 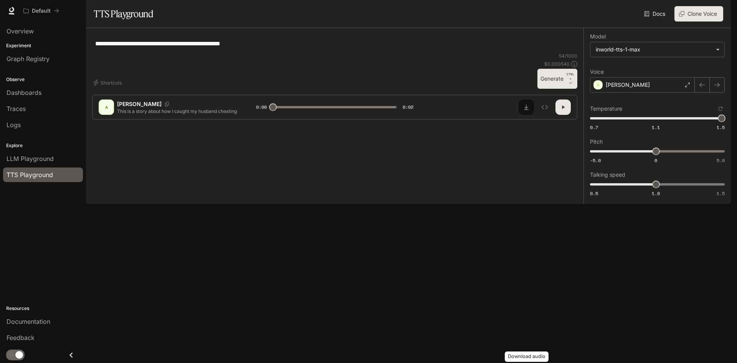 I want to click on button: Download audio, so click(x=526, y=107).